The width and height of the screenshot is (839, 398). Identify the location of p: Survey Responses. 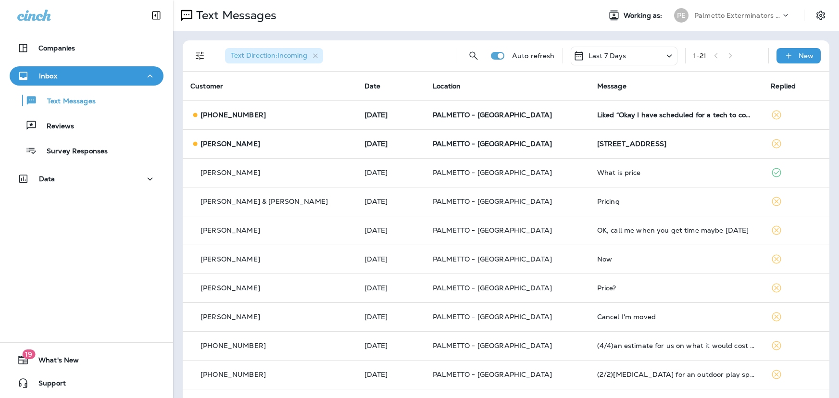
(72, 151).